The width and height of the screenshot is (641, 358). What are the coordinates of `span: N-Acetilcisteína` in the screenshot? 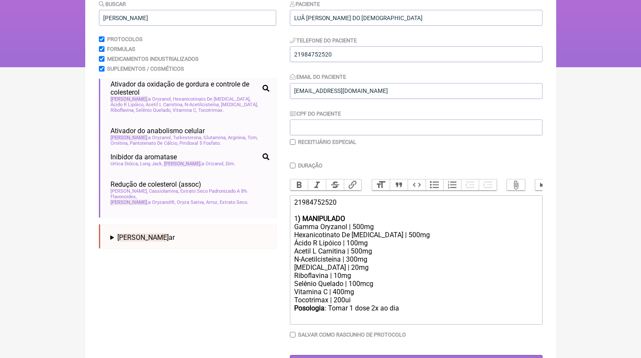 It's located at (202, 105).